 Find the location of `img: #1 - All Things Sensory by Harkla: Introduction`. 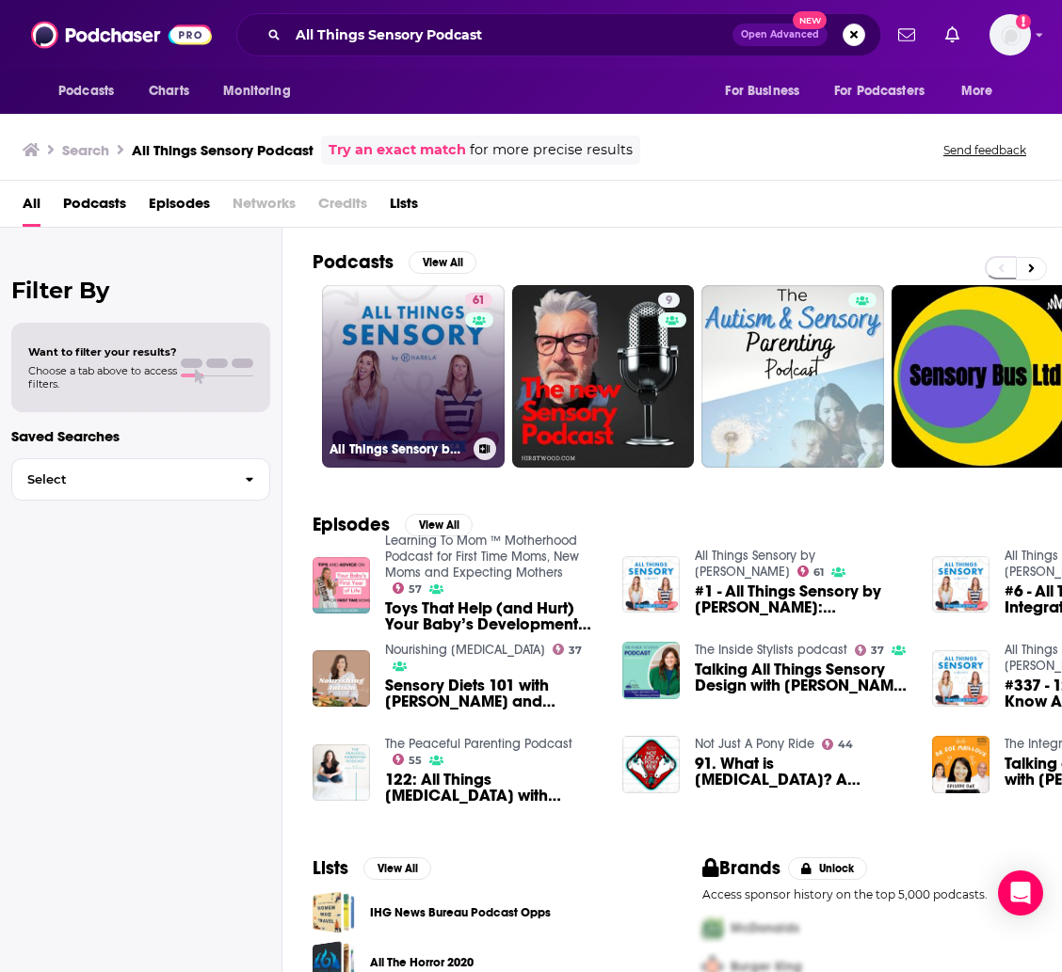

img: #1 - All Things Sensory by Harkla: Introduction is located at coordinates (650, 585).